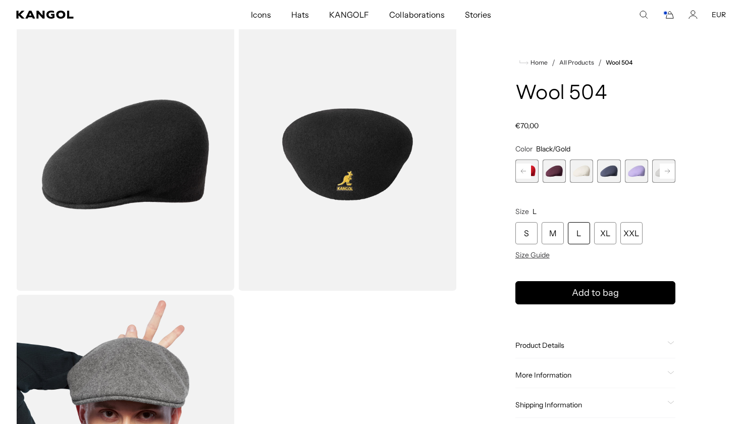 The image size is (742, 424). What do you see at coordinates (693, 15) in the screenshot?
I see `a: Account` at bounding box center [693, 15].